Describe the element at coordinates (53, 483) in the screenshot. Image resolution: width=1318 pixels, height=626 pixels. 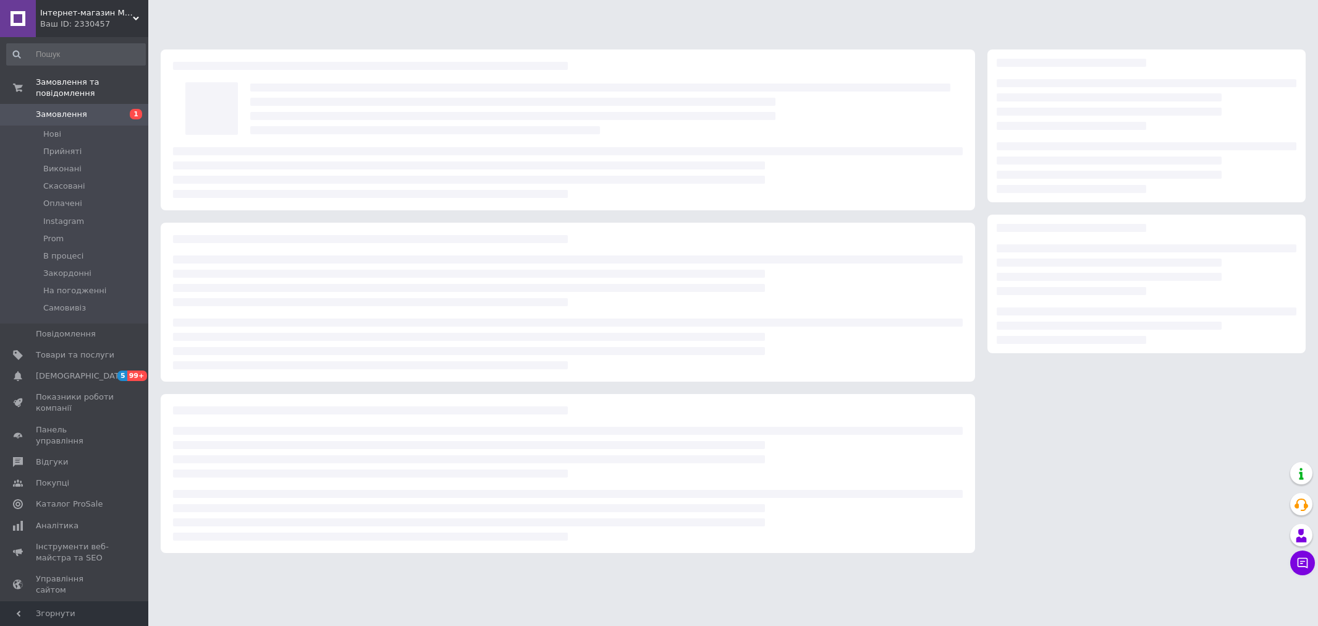
I see `span: Покупці` at that location.